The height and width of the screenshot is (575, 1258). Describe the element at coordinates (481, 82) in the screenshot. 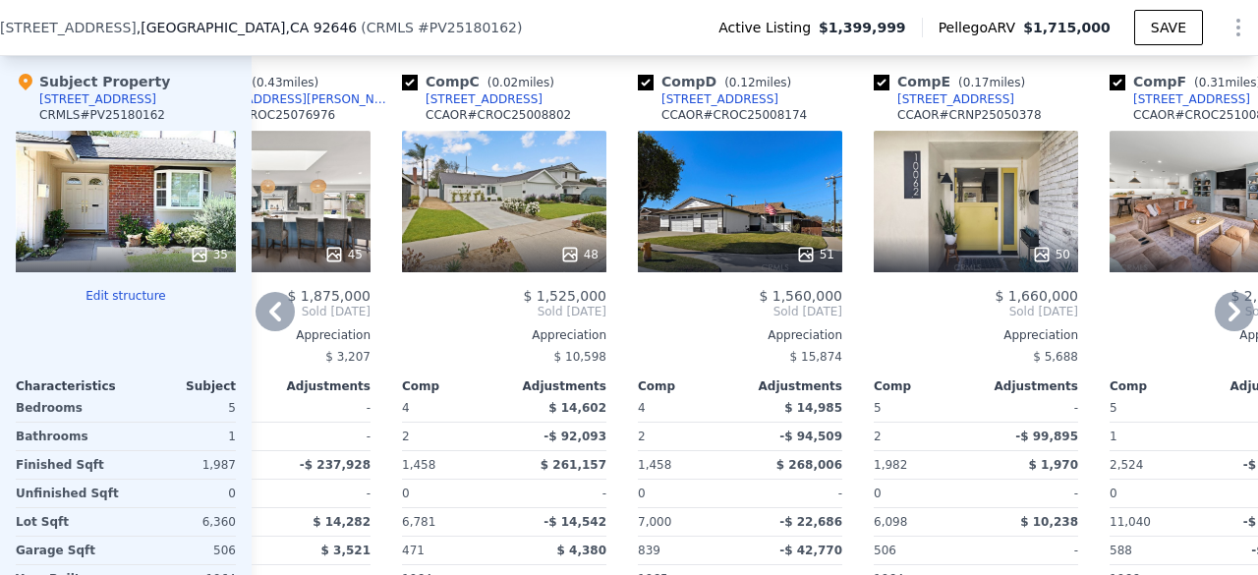

I see `div: Comp C` at that location.